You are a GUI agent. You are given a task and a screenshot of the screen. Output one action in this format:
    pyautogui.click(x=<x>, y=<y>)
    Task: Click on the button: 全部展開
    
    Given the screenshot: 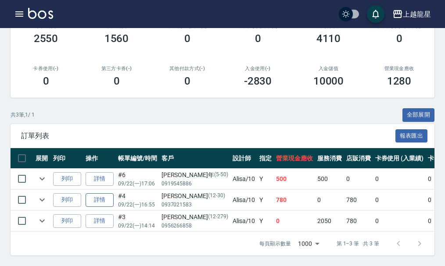 What is the action you would take?
    pyautogui.click(x=419, y=115)
    